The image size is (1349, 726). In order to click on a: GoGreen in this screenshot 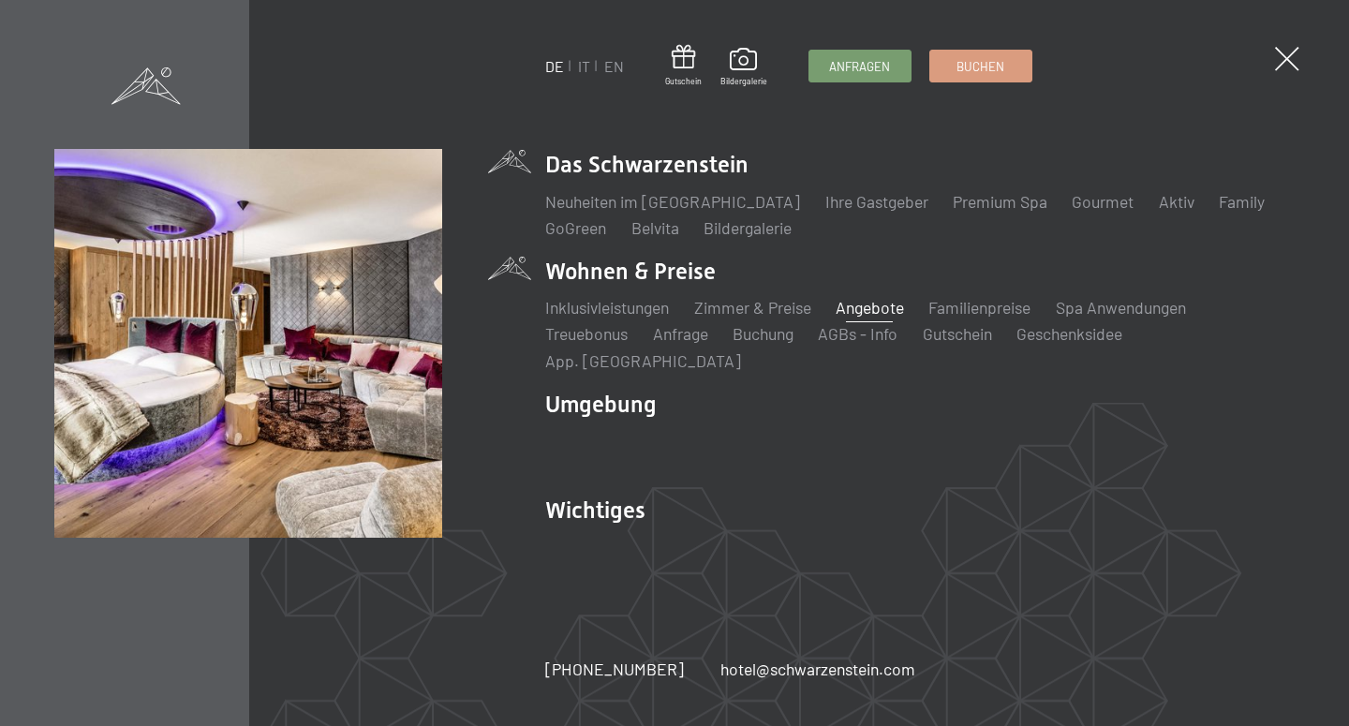, I will do `click(575, 228)`.